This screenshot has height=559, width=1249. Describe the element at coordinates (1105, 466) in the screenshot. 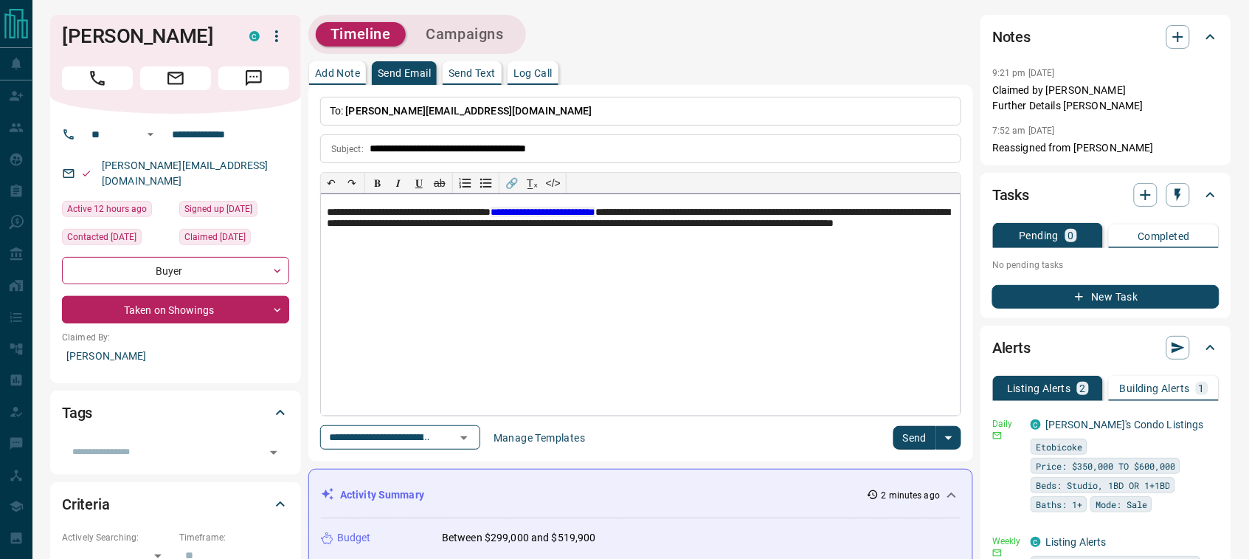

I see `span: Price: $350,000 TO $600,000` at that location.